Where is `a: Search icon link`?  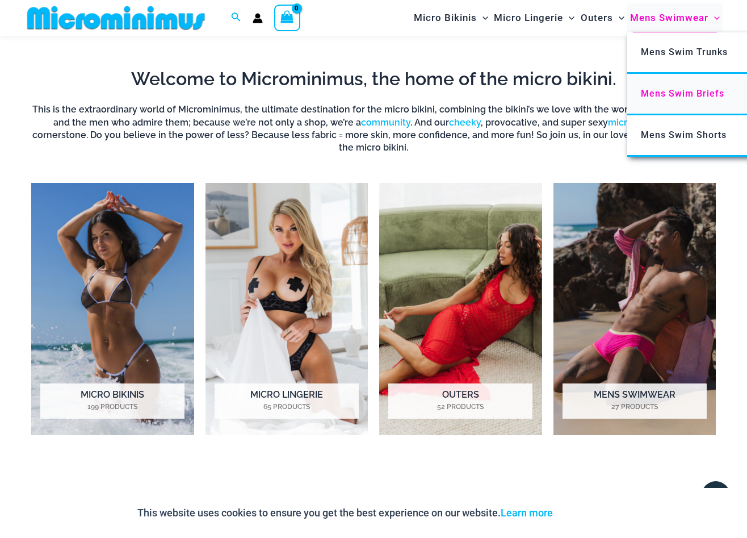
a: Search icon link is located at coordinates (236, 18).